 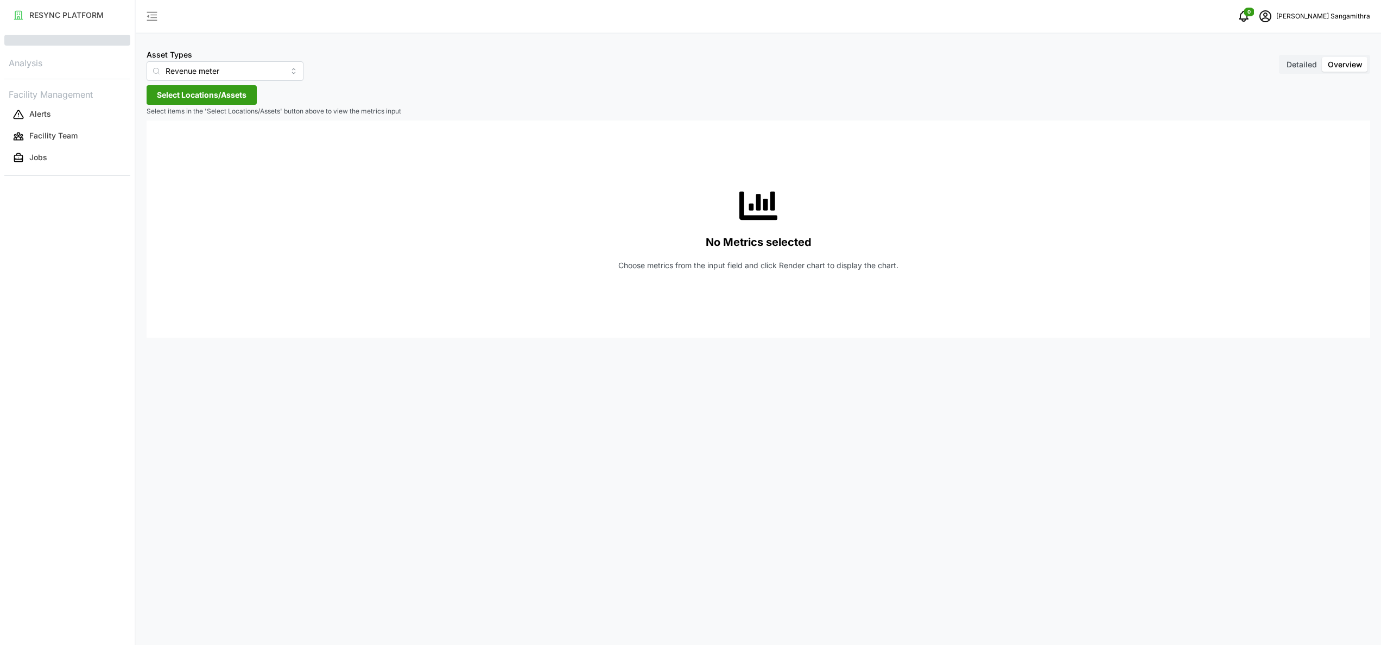 I want to click on p: Facility Team, so click(x=53, y=136).